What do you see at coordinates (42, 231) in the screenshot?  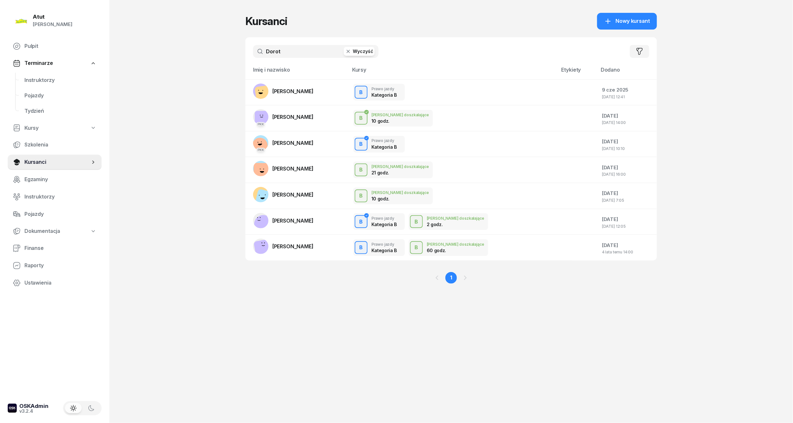 I see `span: Dokumentacja` at bounding box center [42, 231].